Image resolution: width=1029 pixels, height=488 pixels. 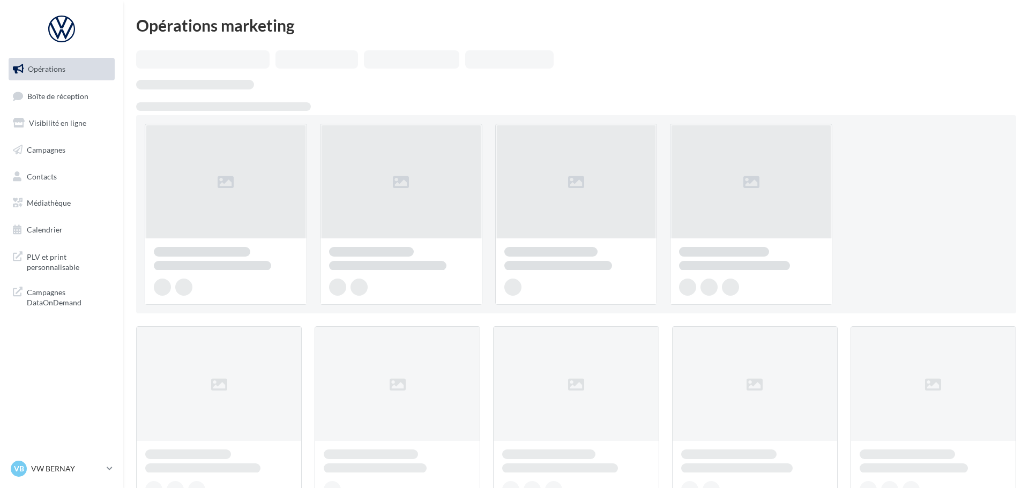 What do you see at coordinates (69, 261) in the screenshot?
I see `span: PLV et print personnalisable` at bounding box center [69, 261].